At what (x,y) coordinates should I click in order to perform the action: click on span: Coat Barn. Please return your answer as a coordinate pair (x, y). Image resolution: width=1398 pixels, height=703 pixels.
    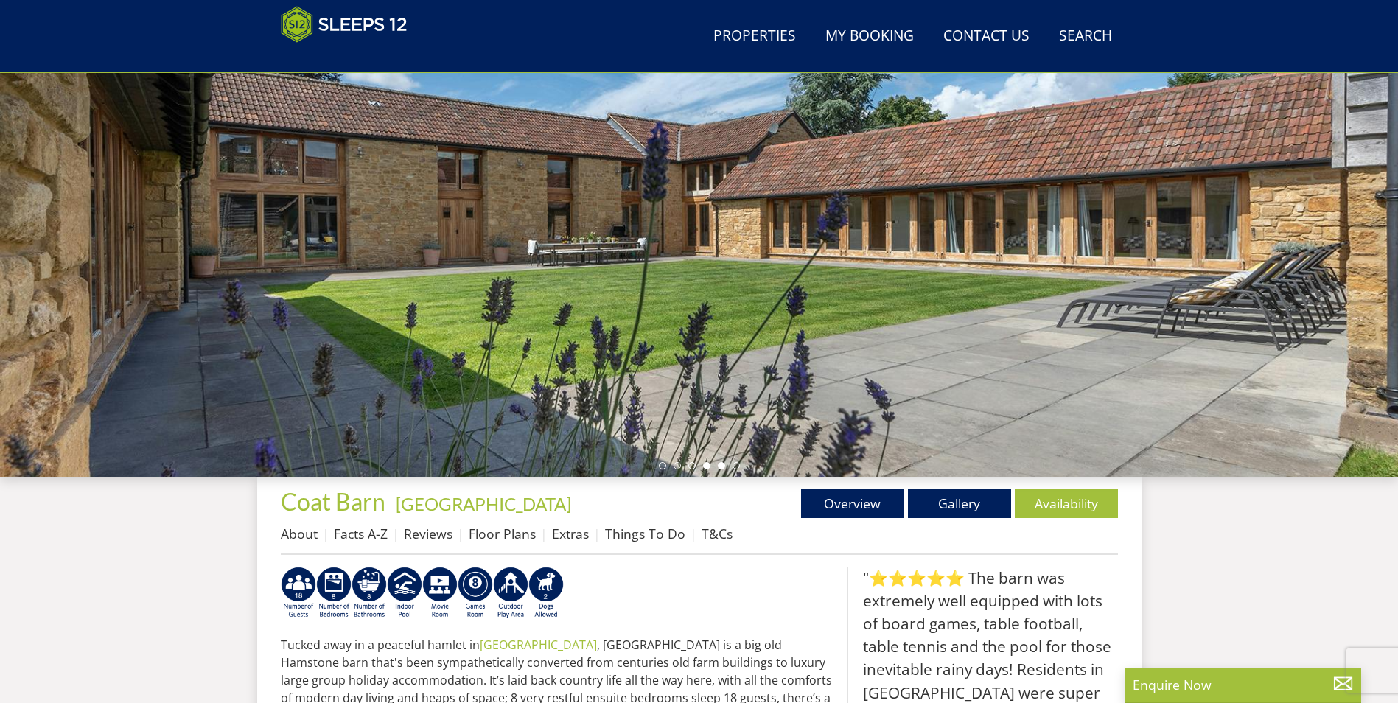
    Looking at the image, I should click on (333, 501).